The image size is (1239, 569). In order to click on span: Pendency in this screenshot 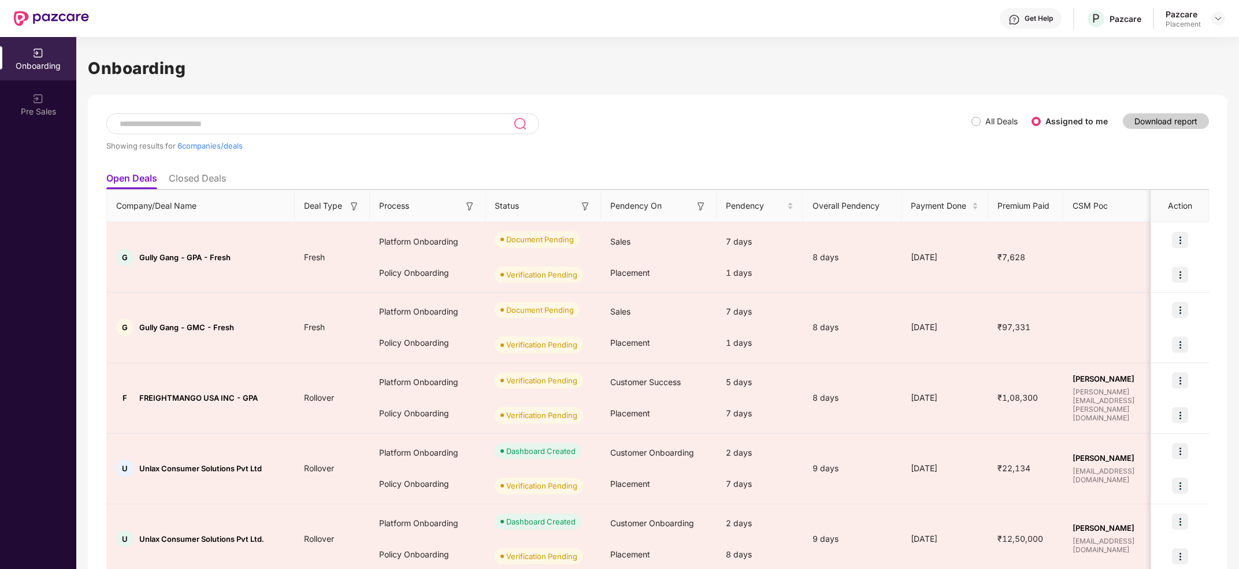, I will do `click(755, 206)`.